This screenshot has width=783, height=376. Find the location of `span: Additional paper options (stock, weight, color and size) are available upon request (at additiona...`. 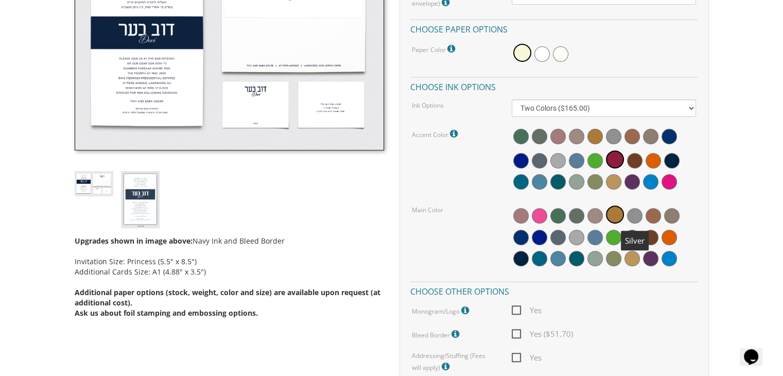

span: Additional paper options (stock, weight, color and size) are available upon request (at additiona... is located at coordinates (228, 297).